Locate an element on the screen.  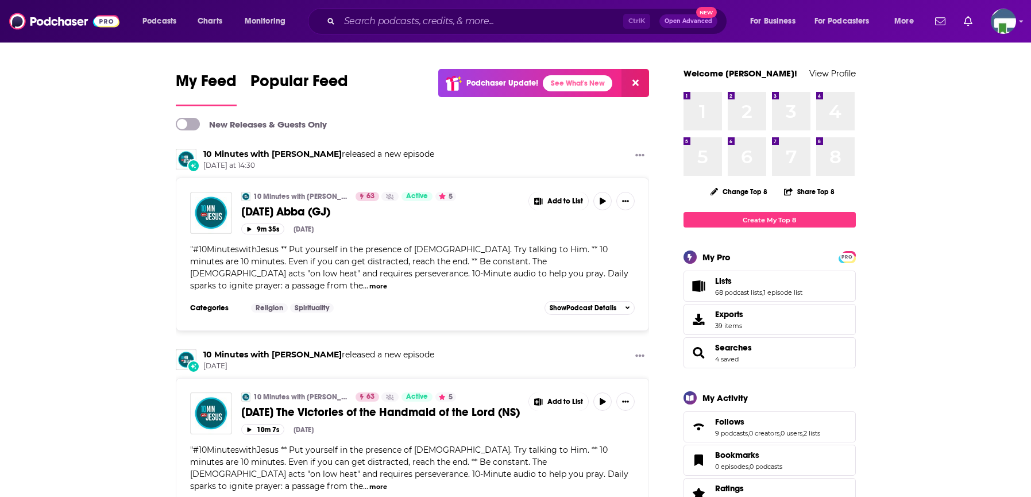
a: 68 podcast lists is located at coordinates (738, 292).